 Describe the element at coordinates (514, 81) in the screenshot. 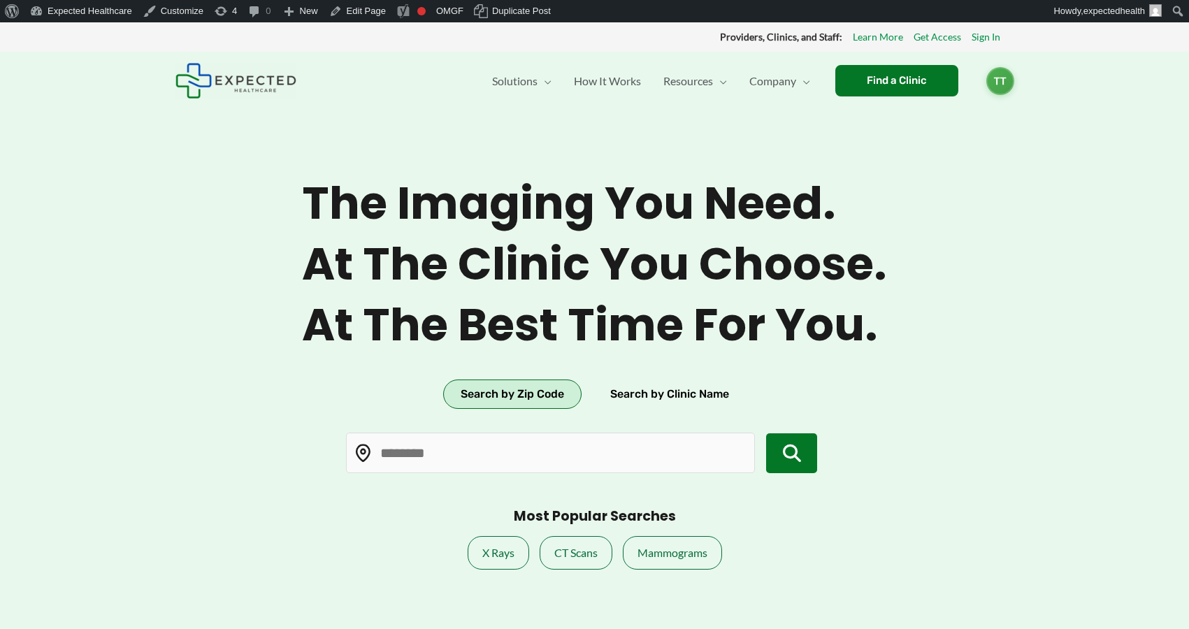

I see `span: Solutions` at that location.